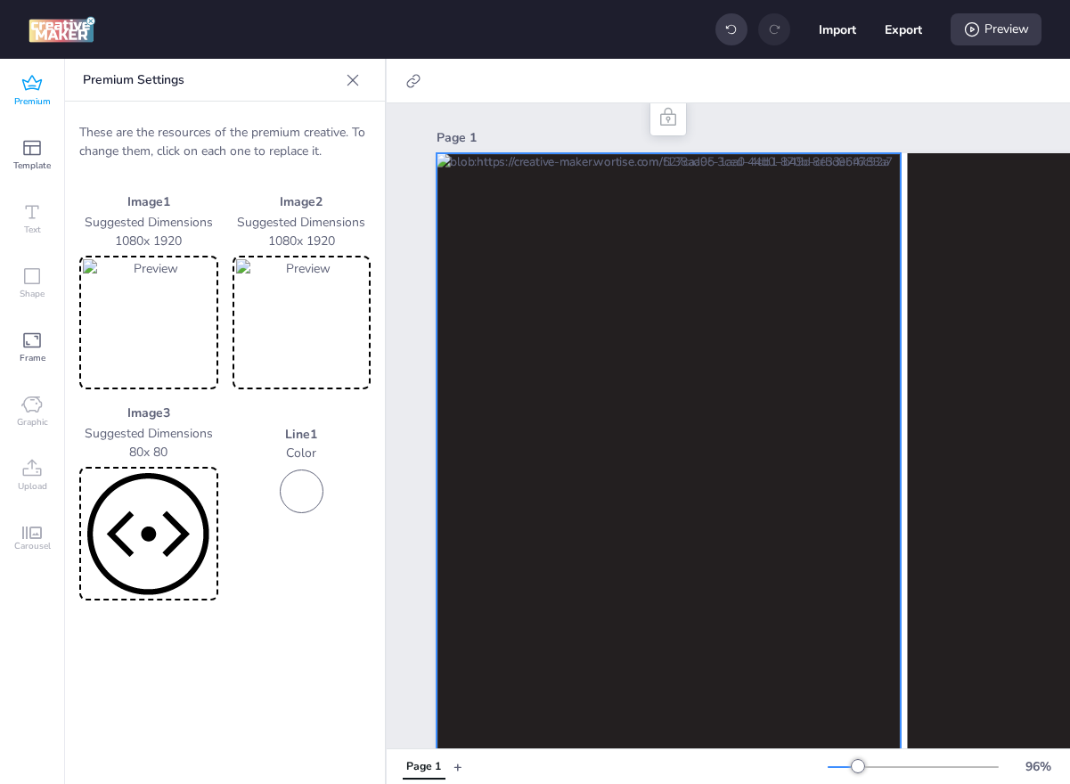  What do you see at coordinates (149, 201) in the screenshot?
I see `p: Image 1` at bounding box center [149, 201].